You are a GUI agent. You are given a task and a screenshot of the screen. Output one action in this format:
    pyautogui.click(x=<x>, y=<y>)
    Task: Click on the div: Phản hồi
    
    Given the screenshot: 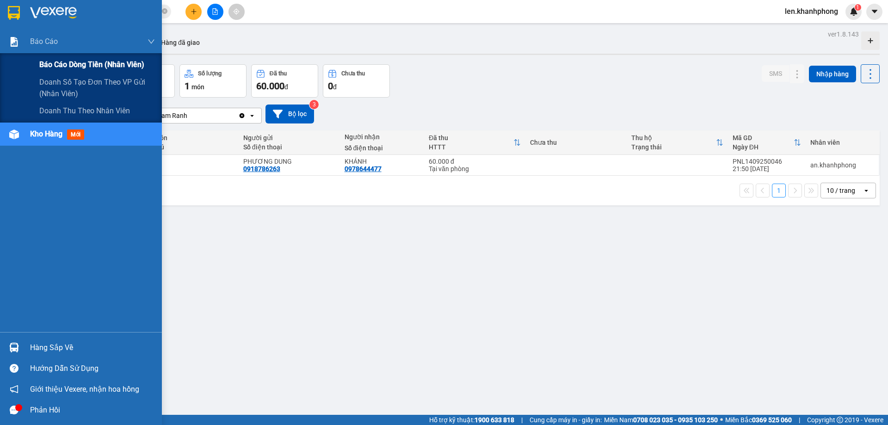 What is the action you would take?
    pyautogui.click(x=92, y=410)
    